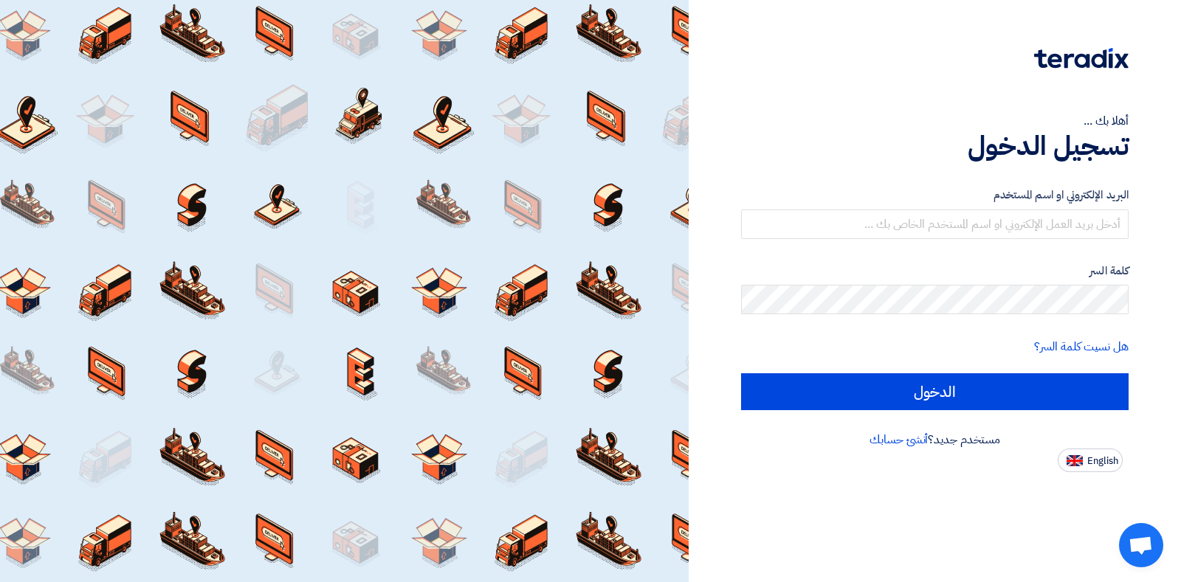  What do you see at coordinates (935, 392) in the screenshot?
I see `input: الدخول` at bounding box center [935, 392].